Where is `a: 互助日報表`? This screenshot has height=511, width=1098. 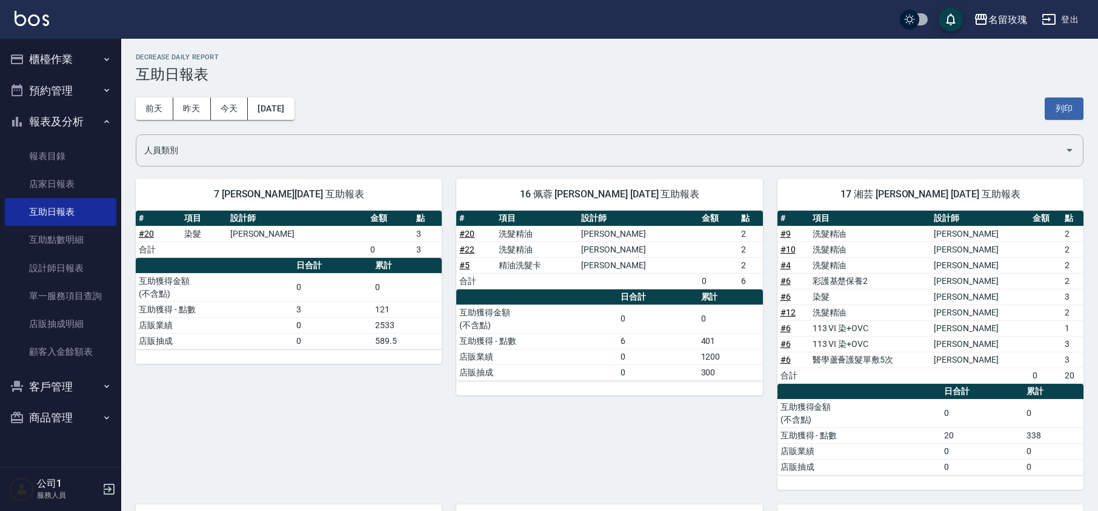 a: 互助日報表 is located at coordinates (61, 212).